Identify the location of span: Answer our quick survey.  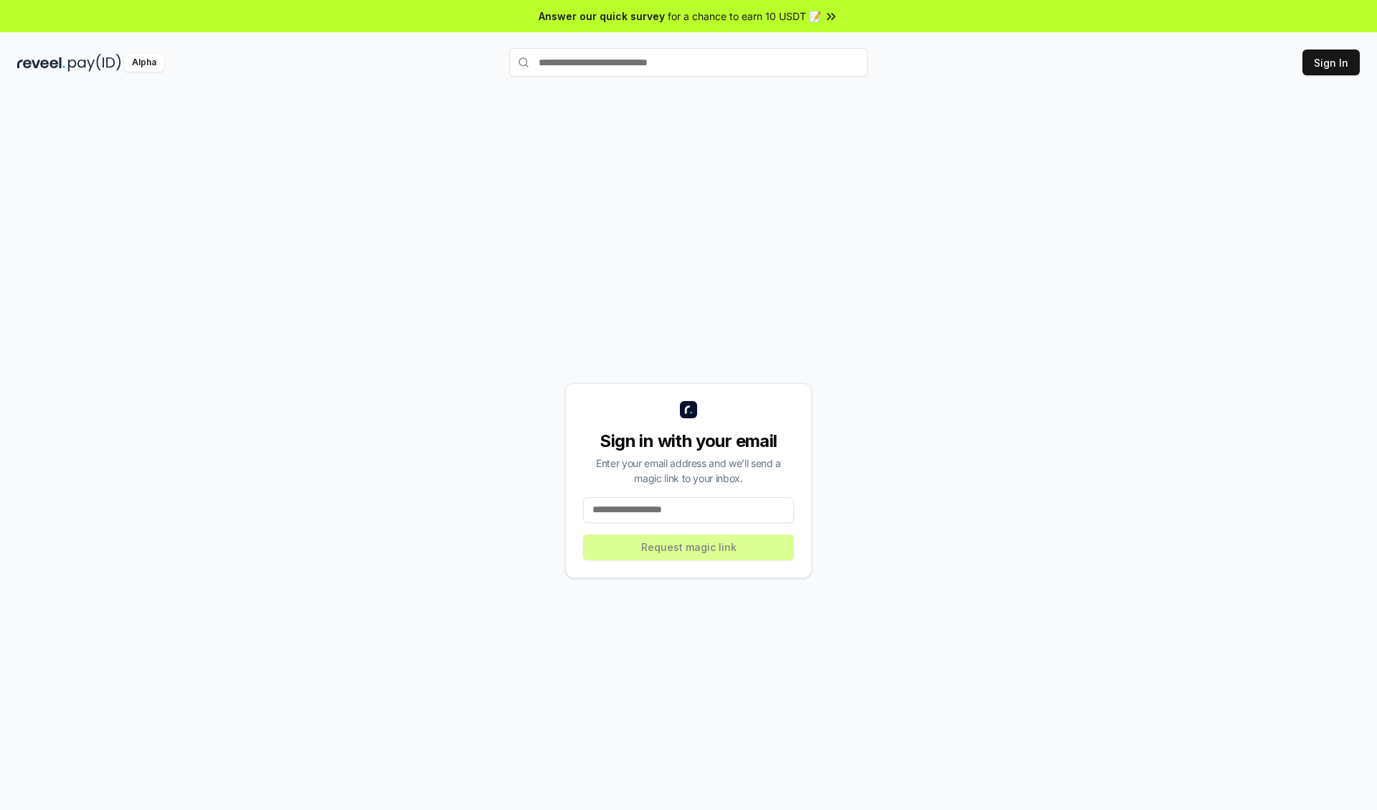
(602, 16).